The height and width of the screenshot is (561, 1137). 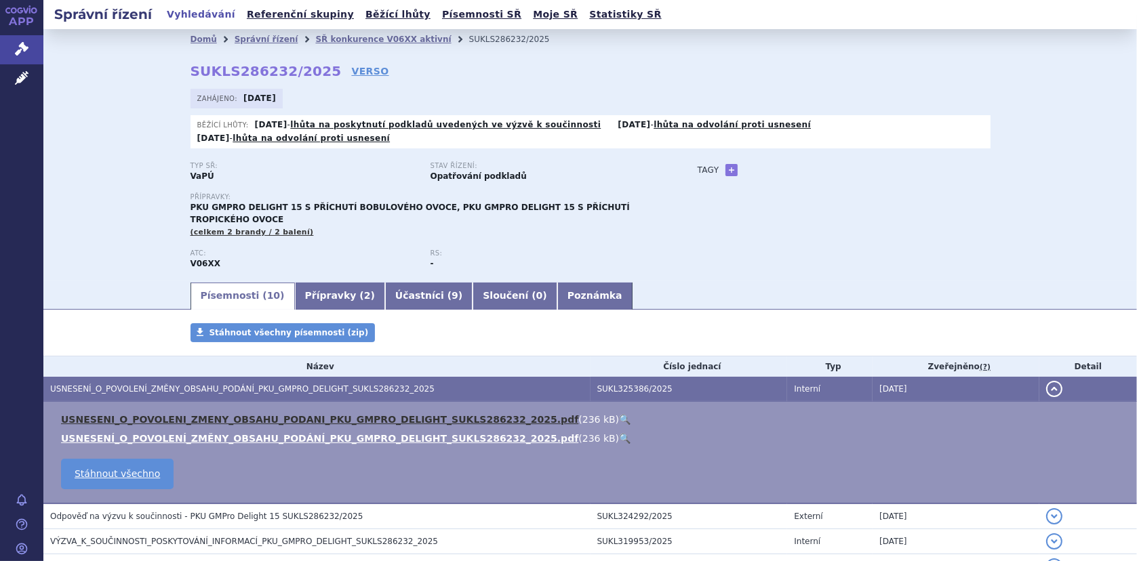 I want to click on span: 0, so click(x=540, y=296).